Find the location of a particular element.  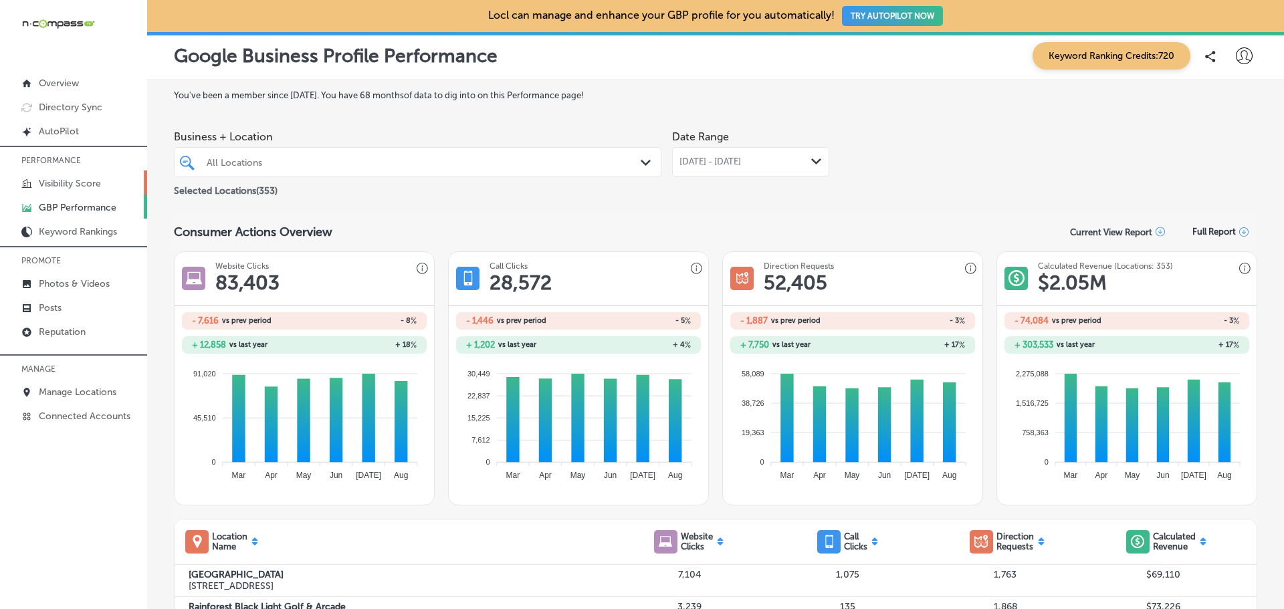

h3: Call Clicks is located at coordinates (508, 266).